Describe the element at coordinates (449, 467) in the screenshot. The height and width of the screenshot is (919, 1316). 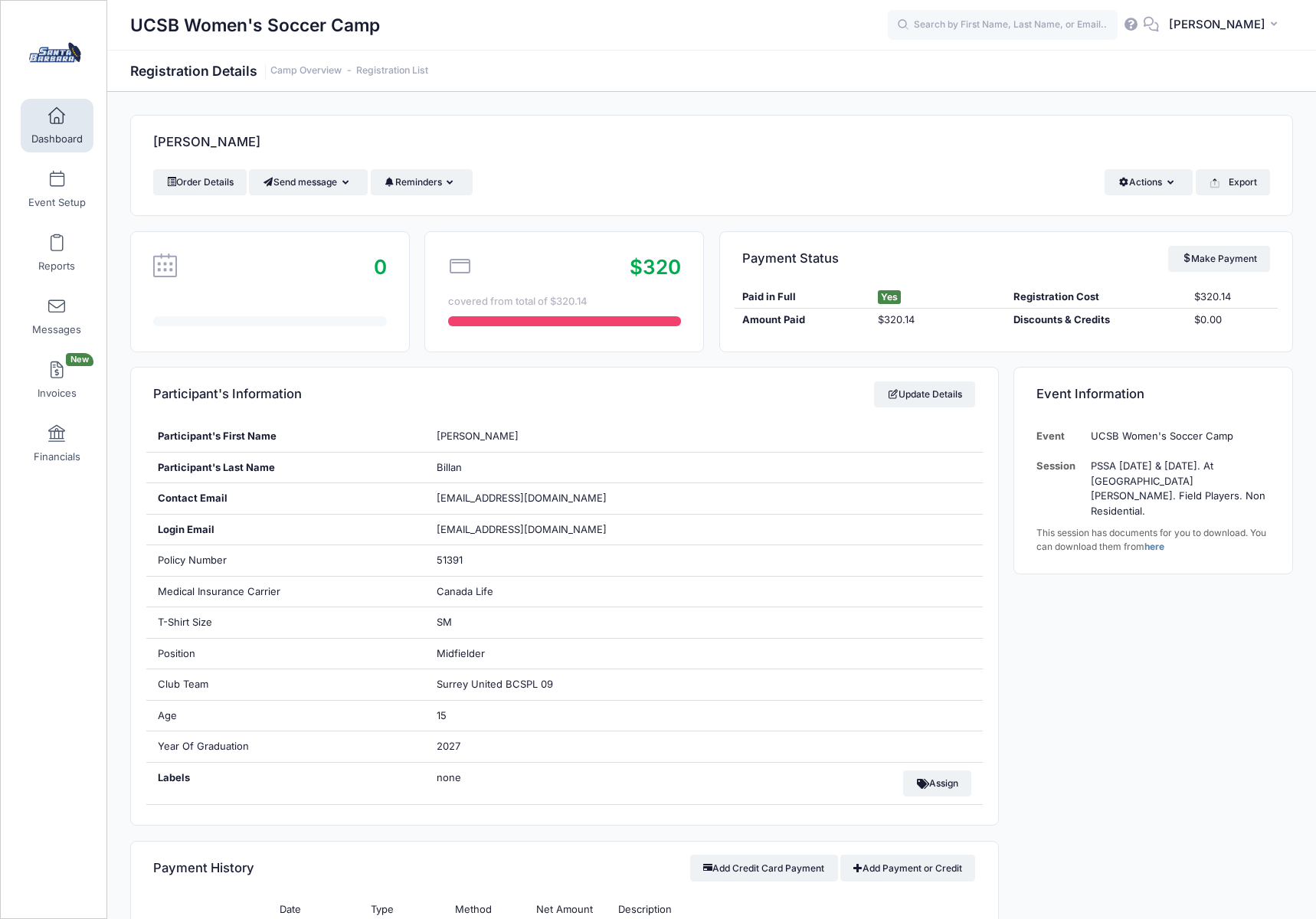
I see `span: Billan` at that location.